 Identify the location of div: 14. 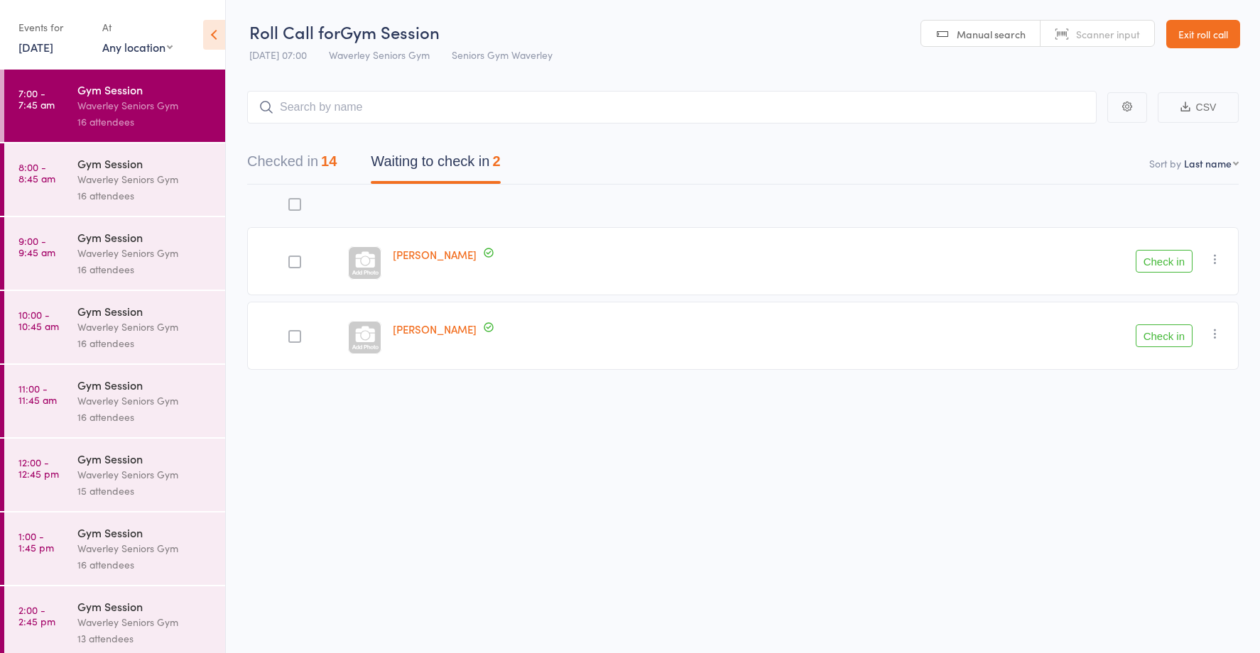
(329, 161).